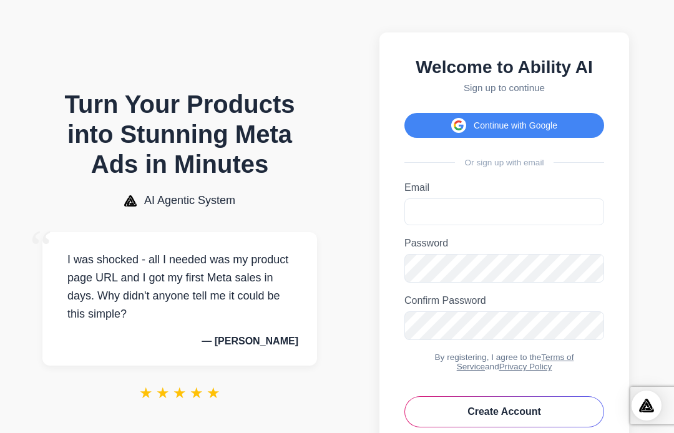 The width and height of the screenshot is (674, 433). I want to click on button: Continue with Google, so click(504, 125).